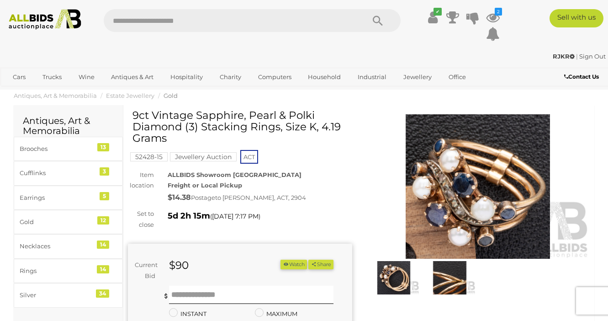  What do you see at coordinates (577, 18) in the screenshot?
I see `a: Sell with us` at bounding box center [577, 18].